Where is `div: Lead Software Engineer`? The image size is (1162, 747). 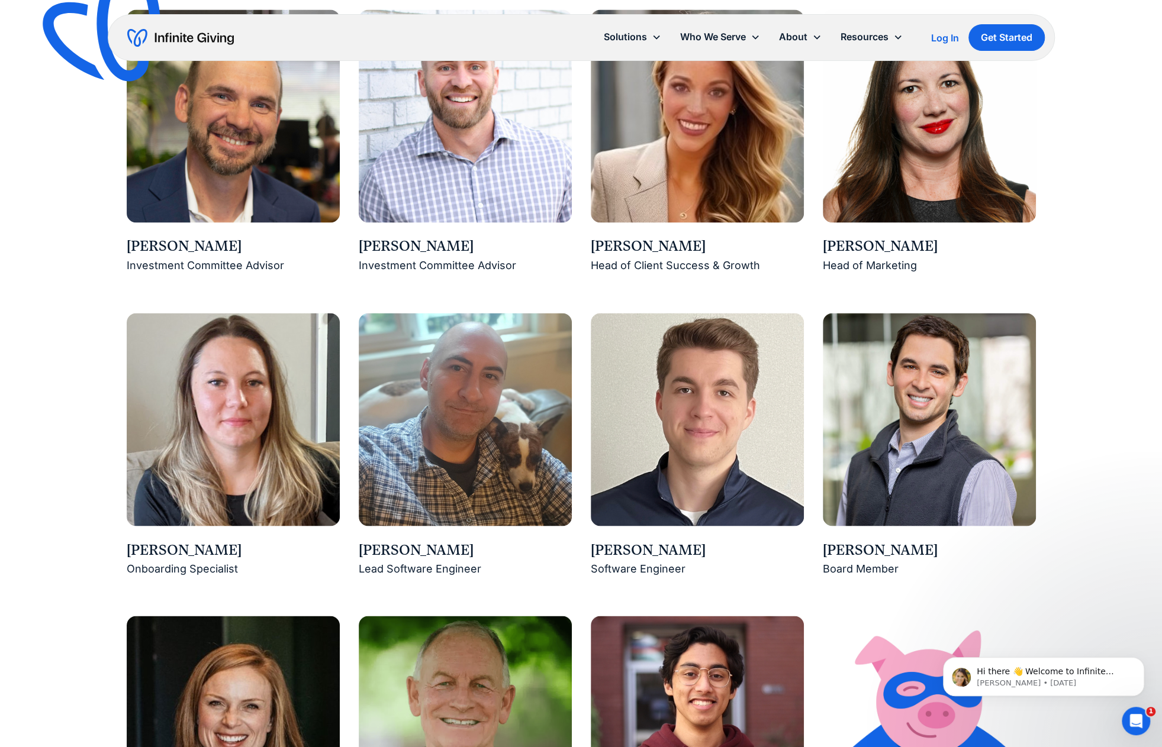
div: Lead Software Engineer is located at coordinates (465, 569).